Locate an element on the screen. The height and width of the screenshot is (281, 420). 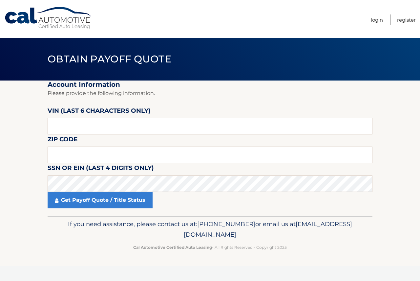
span: Obtain Payoff Quote is located at coordinates (109, 59).